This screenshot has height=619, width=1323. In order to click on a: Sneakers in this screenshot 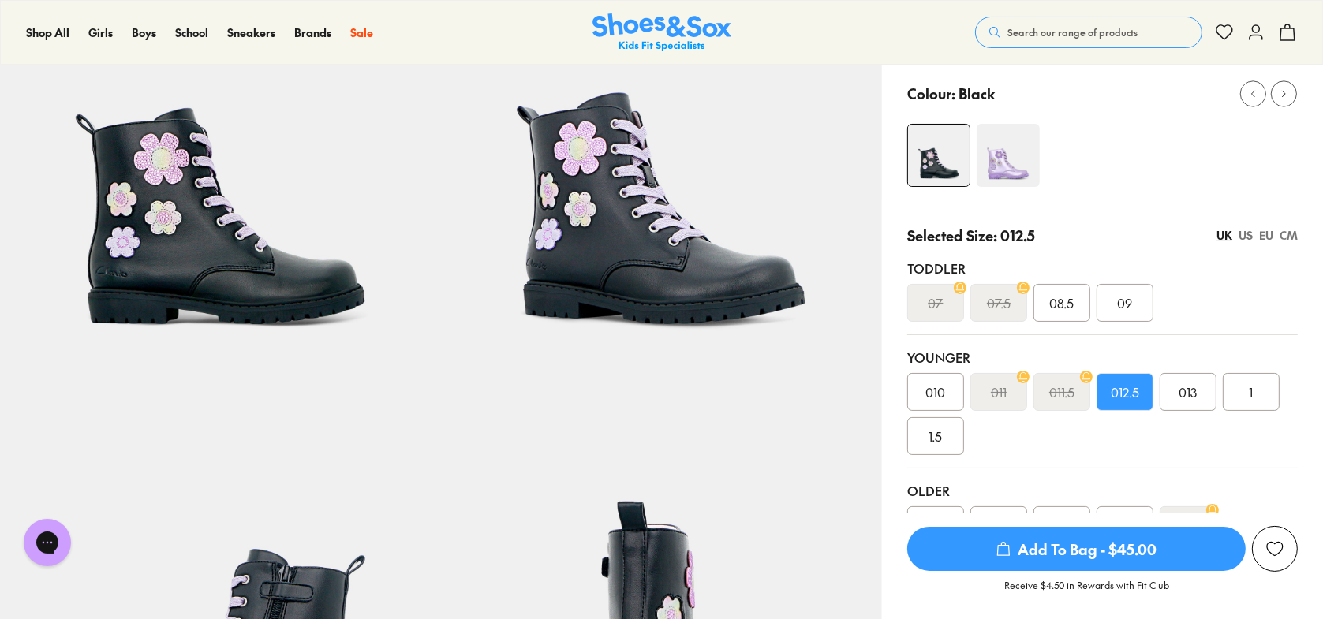, I will do `click(251, 32)`.